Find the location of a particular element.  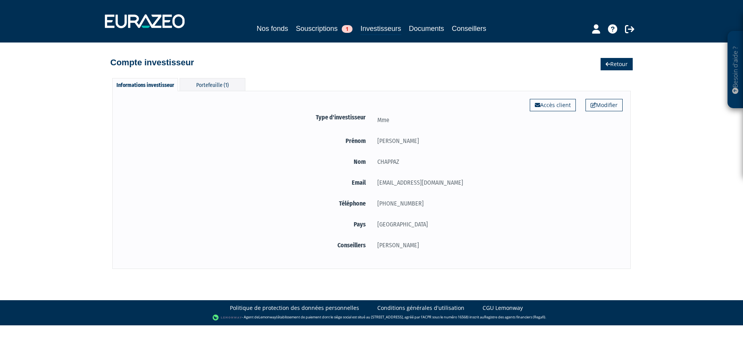

img: logo-lemonway.png is located at coordinates (227, 318).